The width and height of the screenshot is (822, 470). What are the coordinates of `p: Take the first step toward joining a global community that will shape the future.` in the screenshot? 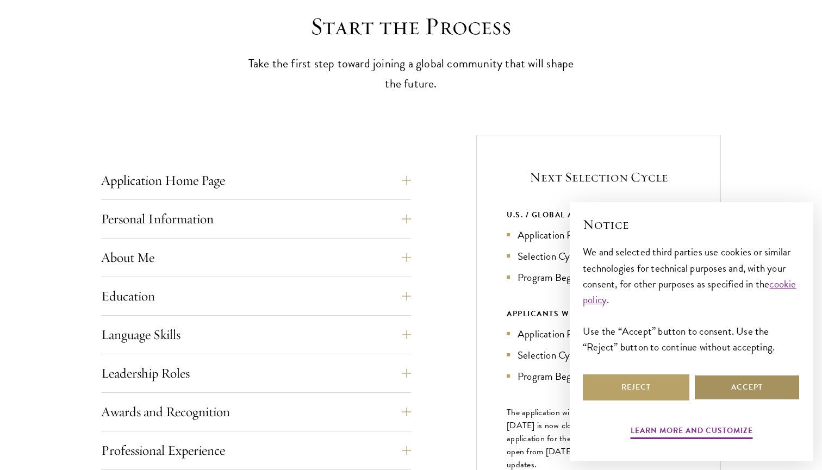 It's located at (411, 74).